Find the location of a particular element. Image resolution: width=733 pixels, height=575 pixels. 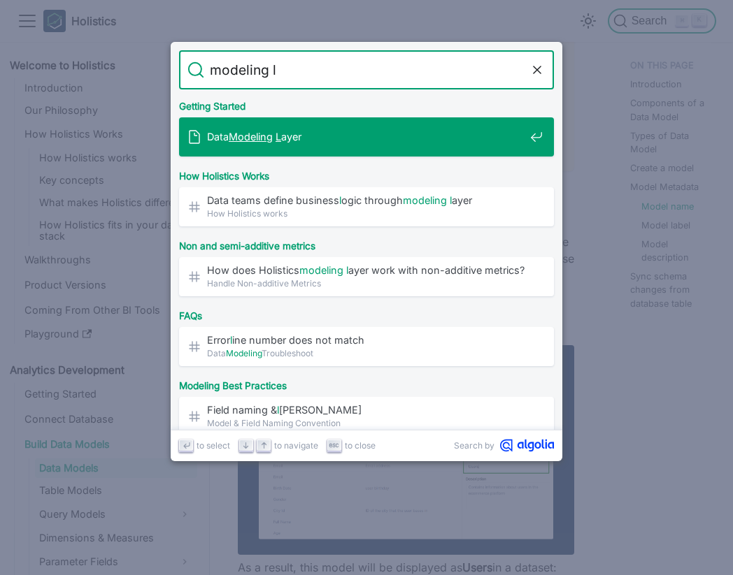

span: Handle Non-additive Metrics is located at coordinates (366, 283).